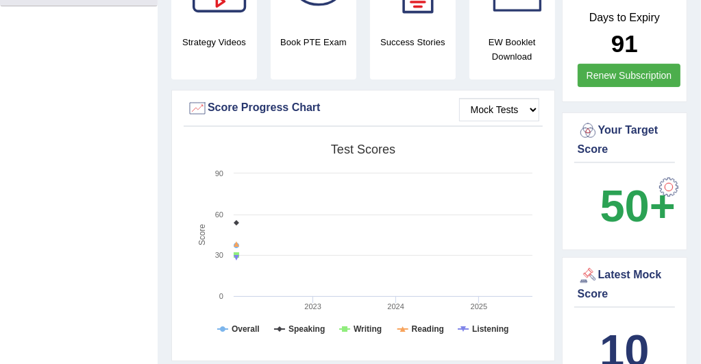 Image resolution: width=701 pixels, height=364 pixels. Describe the element at coordinates (625, 139) in the screenshot. I see `div: Your Target Score` at that location.